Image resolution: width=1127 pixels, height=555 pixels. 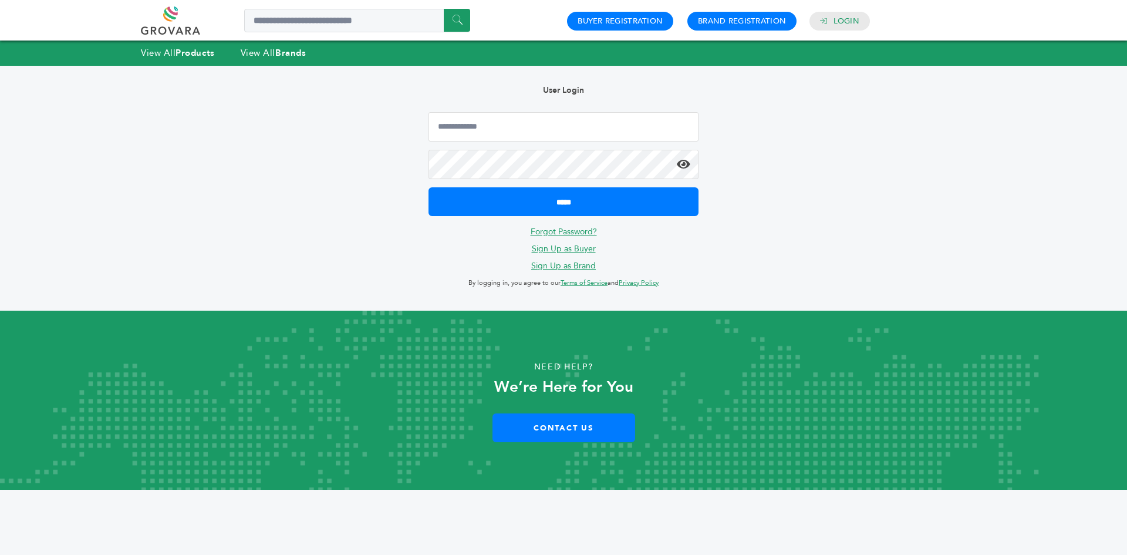 What do you see at coordinates (564, 367) in the screenshot?
I see `p: Need Help?` at bounding box center [564, 367].